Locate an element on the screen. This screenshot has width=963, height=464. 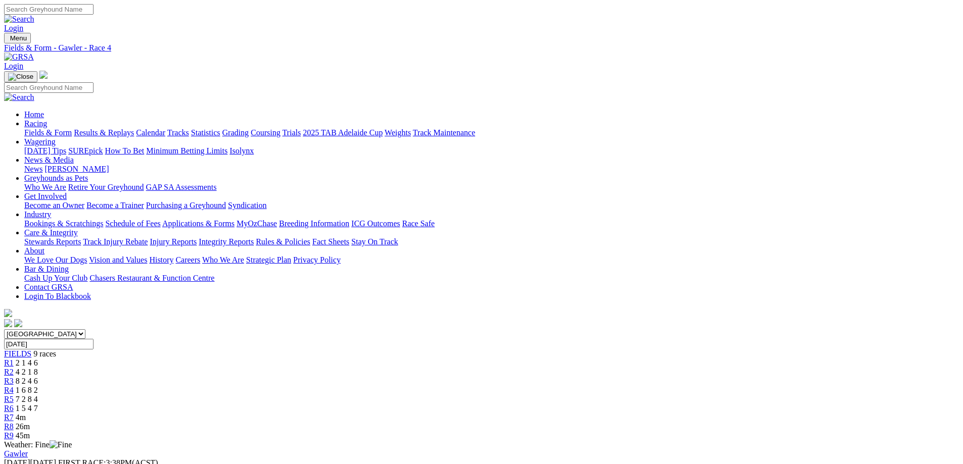
a: Privacy Policy is located at coordinates (317, 260).